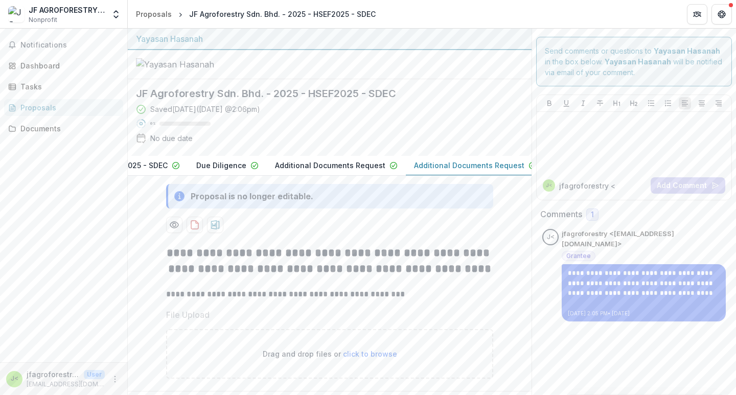 Image resolution: width=736 pixels, height=395 pixels. Describe the element at coordinates (221, 165) in the screenshot. I see `p: Due Diligence` at that location.